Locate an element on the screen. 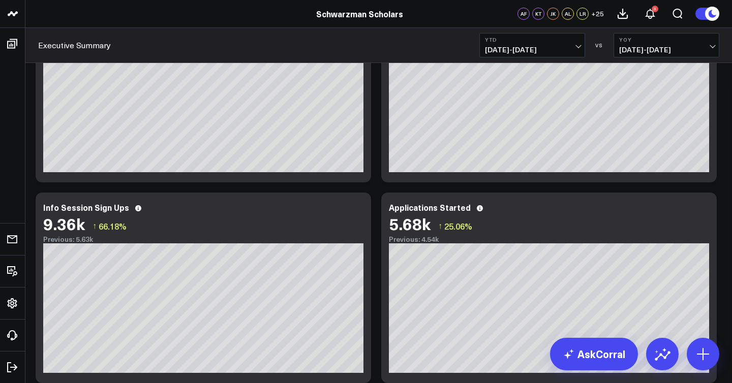  a: Schwarzman Scholars is located at coordinates (359, 14).